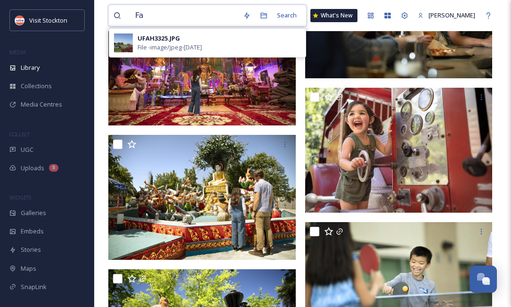 This screenshot has width=511, height=307. I want to click on span: WIDGETS, so click(20, 197).